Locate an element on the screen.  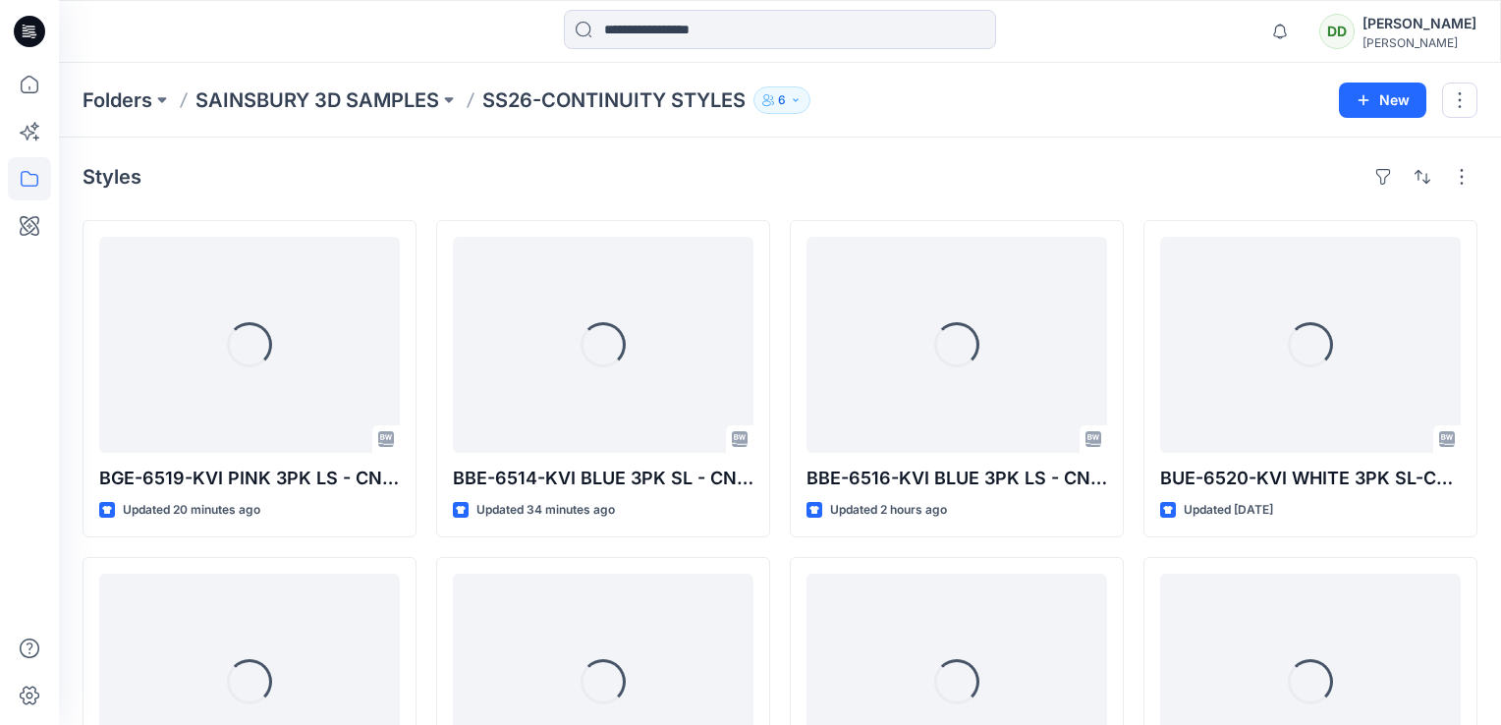
p: BBE-6516-KVI BLUE 3PK LS - CNTY BLUE 3PK LS BODYSUITS is located at coordinates (957, 478).